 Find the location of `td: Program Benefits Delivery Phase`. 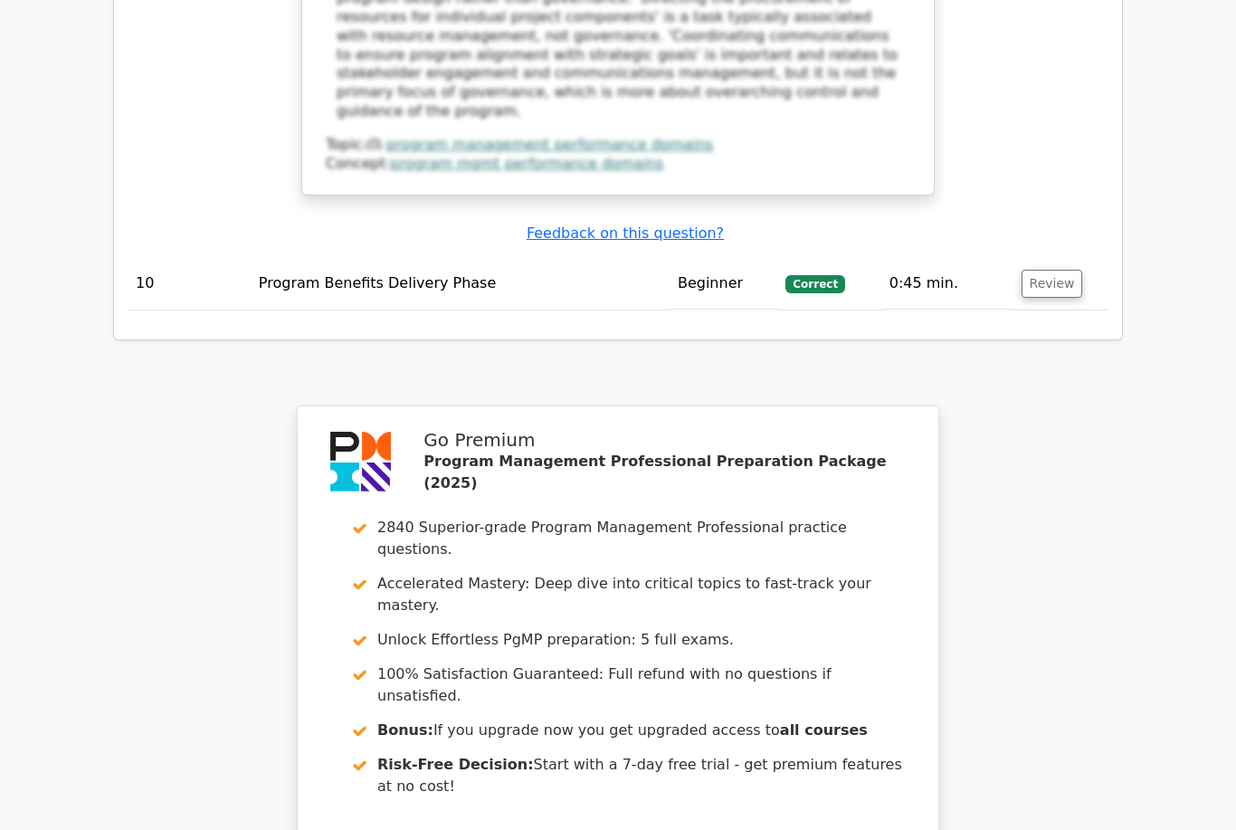

td: Program Benefits Delivery Phase is located at coordinates (461, 283).